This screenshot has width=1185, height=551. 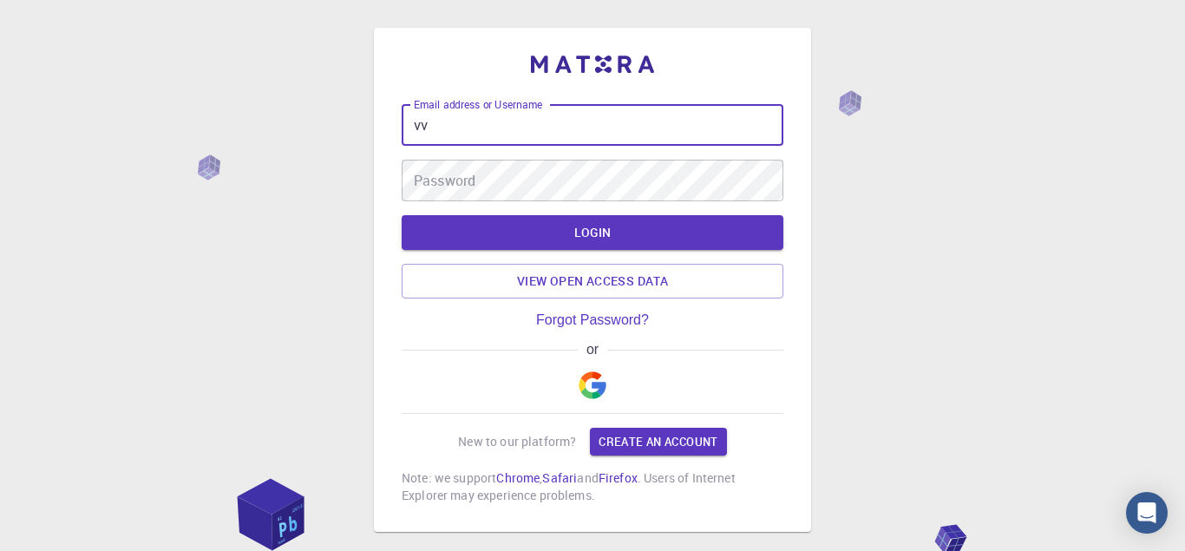 I want to click on a: View open access data, so click(x=592, y=281).